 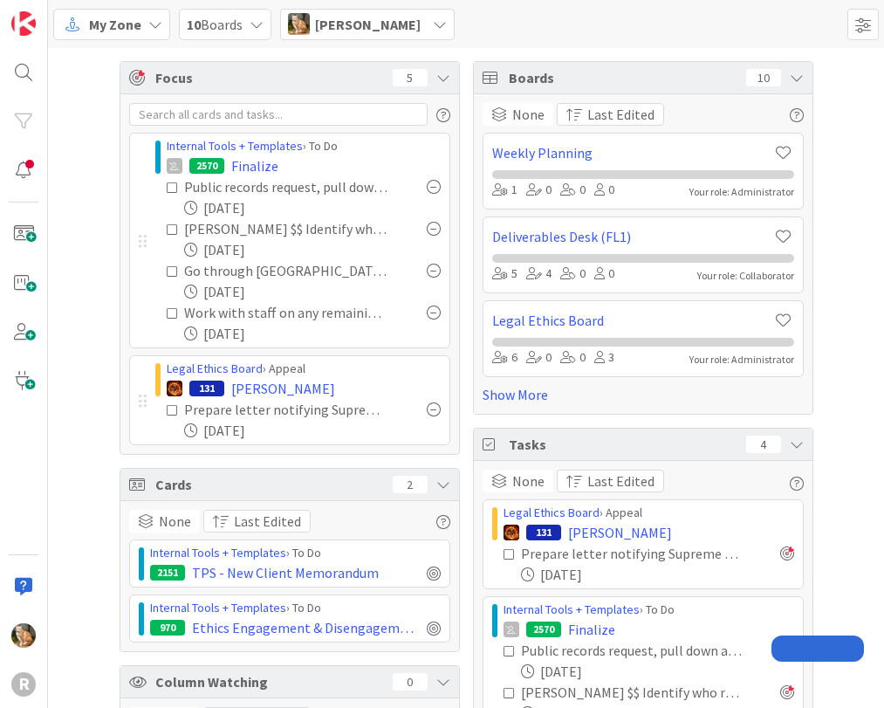 I want to click on div: 2151, so click(x=168, y=573).